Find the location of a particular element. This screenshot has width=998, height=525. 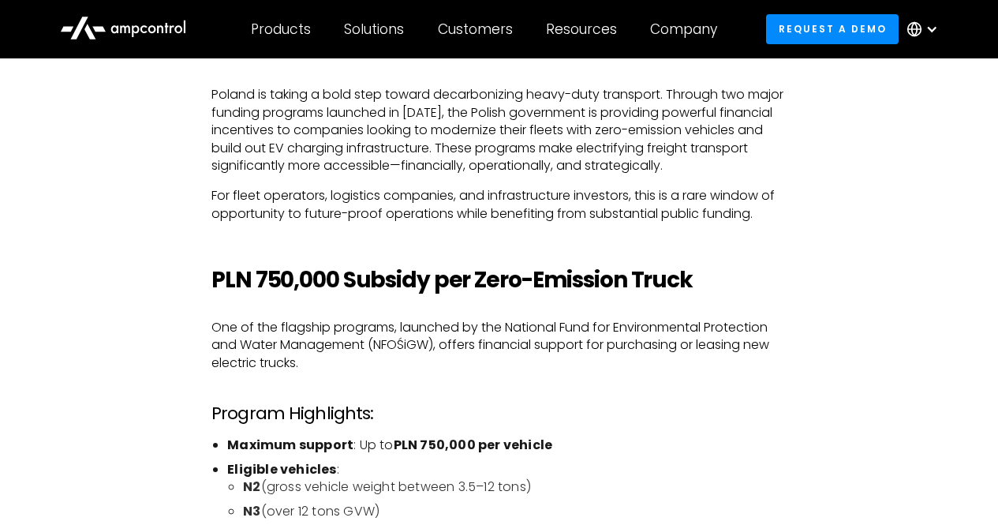

div: Solutions is located at coordinates (374, 29).